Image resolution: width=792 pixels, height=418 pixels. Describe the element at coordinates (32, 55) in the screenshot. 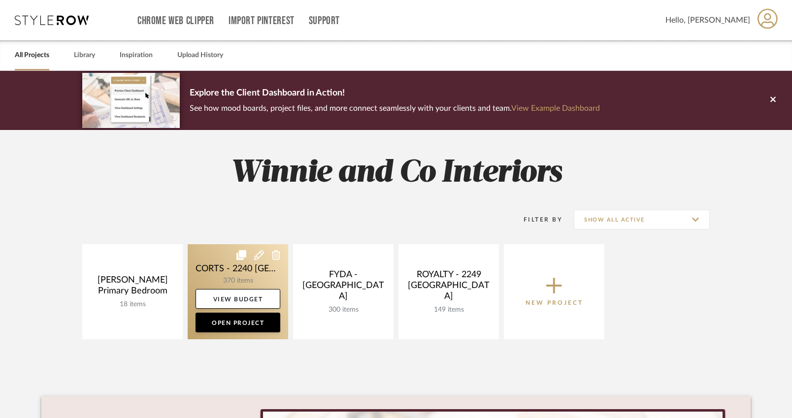

I see `a: All Projects` at that location.